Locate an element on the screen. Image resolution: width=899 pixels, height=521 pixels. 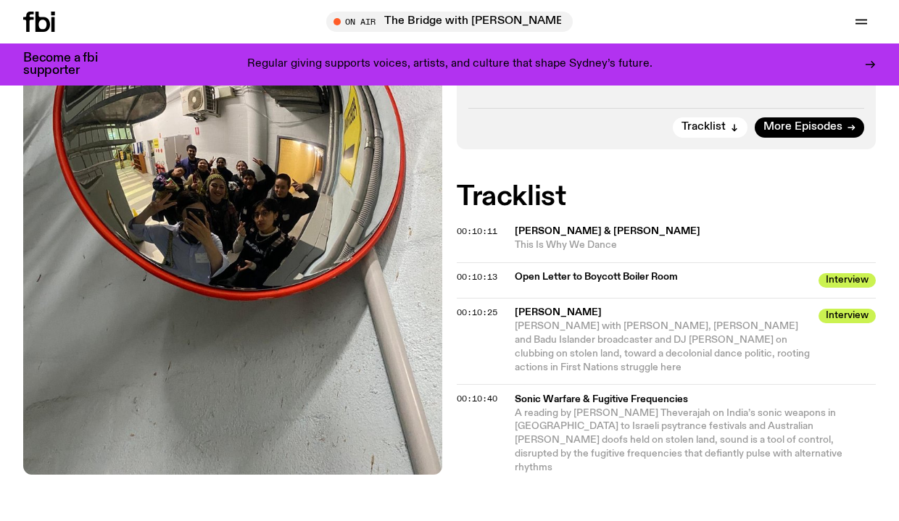
button: 00:10:11 is located at coordinates (477, 231).